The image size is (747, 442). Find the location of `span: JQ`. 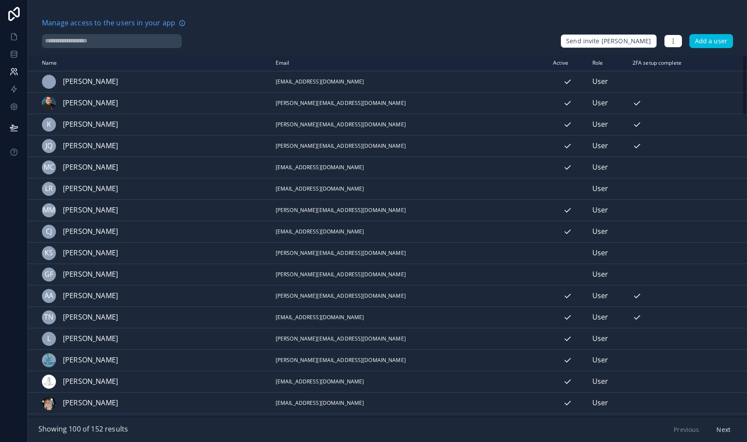

span: JQ is located at coordinates (49, 146).